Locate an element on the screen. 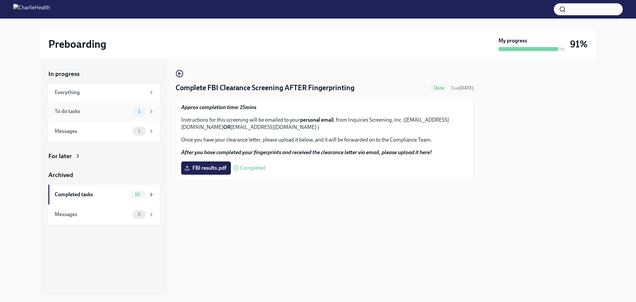 The image size is (636, 302). div: Everything is located at coordinates (100, 92).